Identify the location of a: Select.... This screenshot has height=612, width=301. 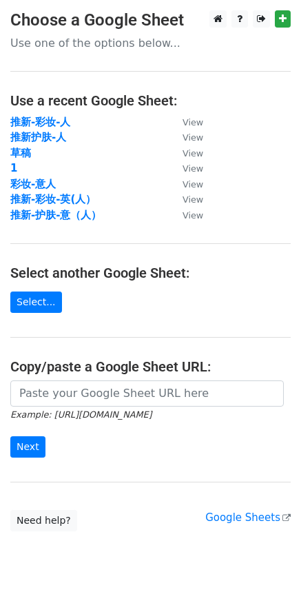
(36, 302).